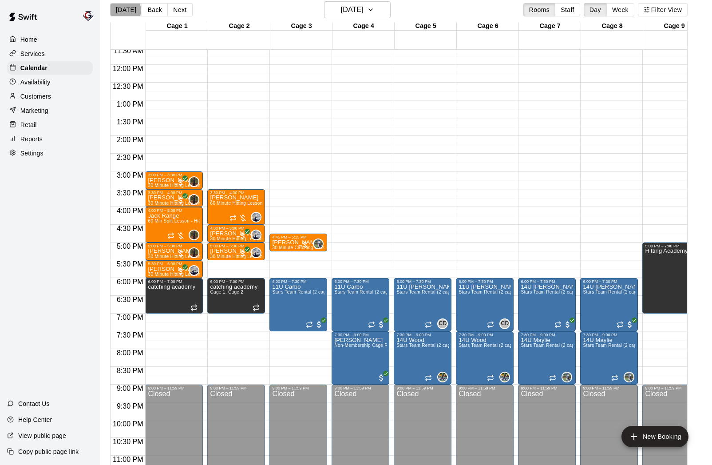 The width and height of the screenshot is (712, 465). I want to click on div: 6:00 PM – 7:00 PM, so click(236, 281).